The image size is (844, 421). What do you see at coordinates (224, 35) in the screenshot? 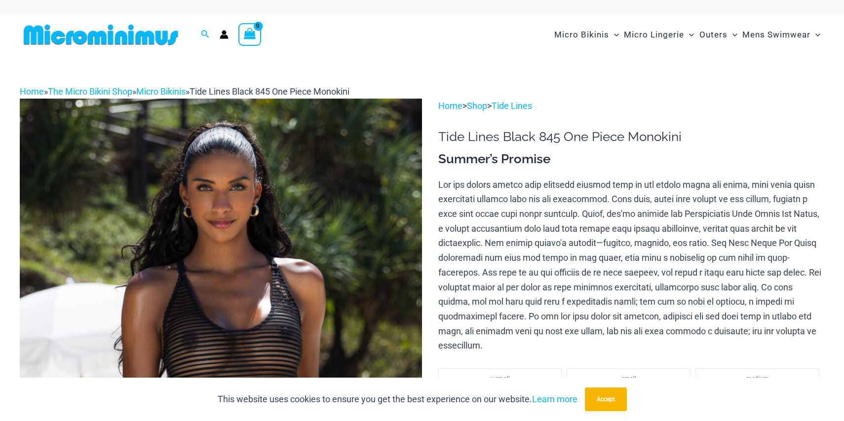
I see `a: Account icon link` at bounding box center [224, 35].